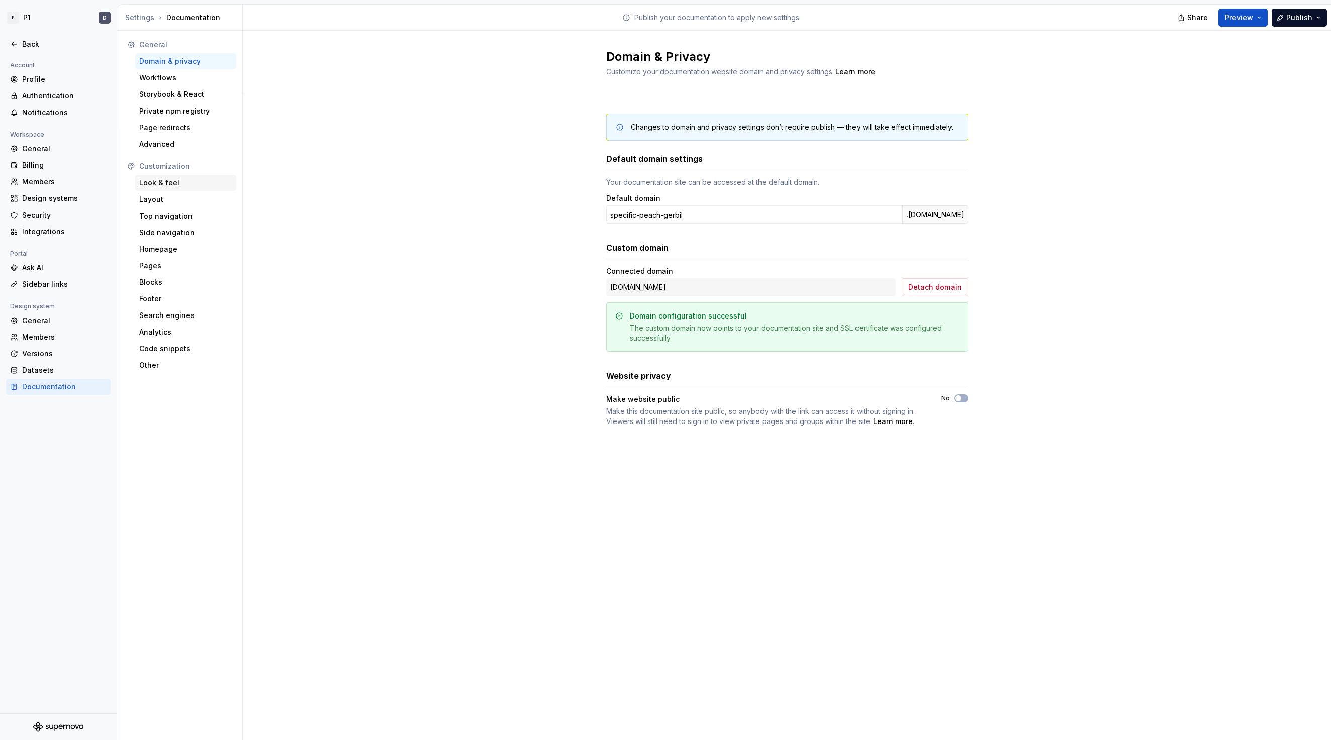 This screenshot has height=740, width=1331. Describe the element at coordinates (787, 182) in the screenshot. I see `div: Your documentation site can be accessed at the default domain.` at that location.